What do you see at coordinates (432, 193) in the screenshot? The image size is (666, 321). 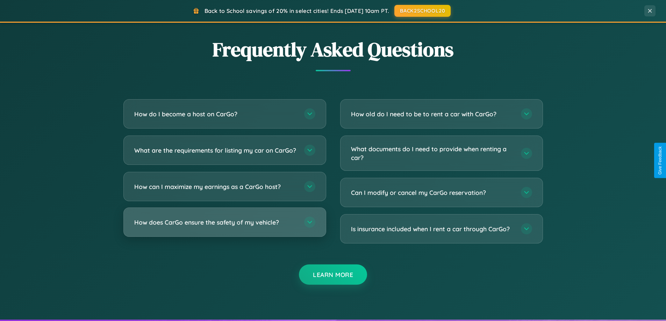 I see `h3: Can I modify or cancel my CarGo reservation?` at bounding box center [432, 193].